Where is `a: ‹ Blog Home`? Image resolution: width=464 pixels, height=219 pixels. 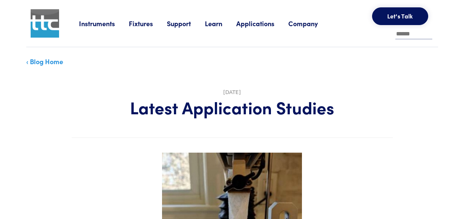 a: ‹ Blog Home is located at coordinates (45, 61).